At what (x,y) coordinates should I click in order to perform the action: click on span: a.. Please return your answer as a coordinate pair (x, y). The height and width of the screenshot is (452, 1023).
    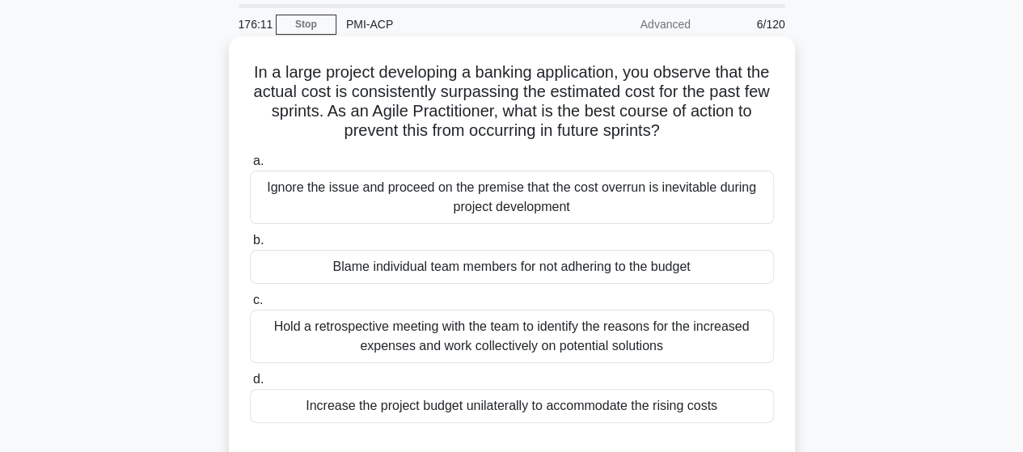
    Looking at the image, I should click on (258, 160).